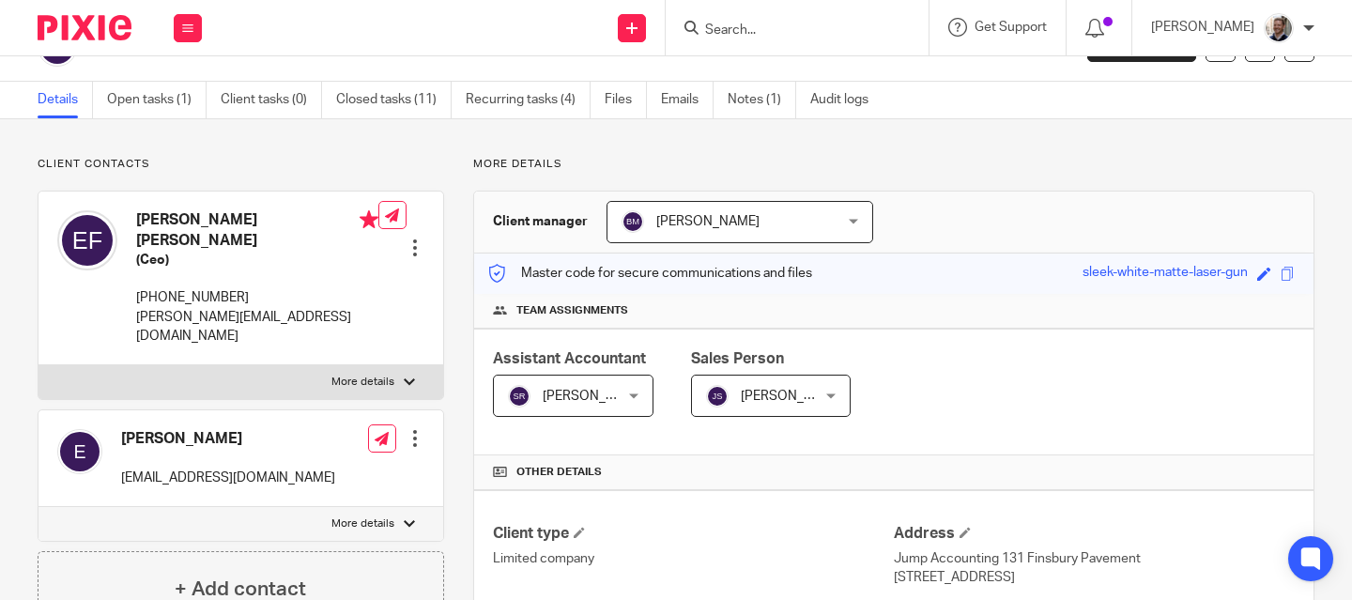 The height and width of the screenshot is (600, 1352). What do you see at coordinates (558, 472) in the screenshot?
I see `span: Other details` at bounding box center [558, 472].